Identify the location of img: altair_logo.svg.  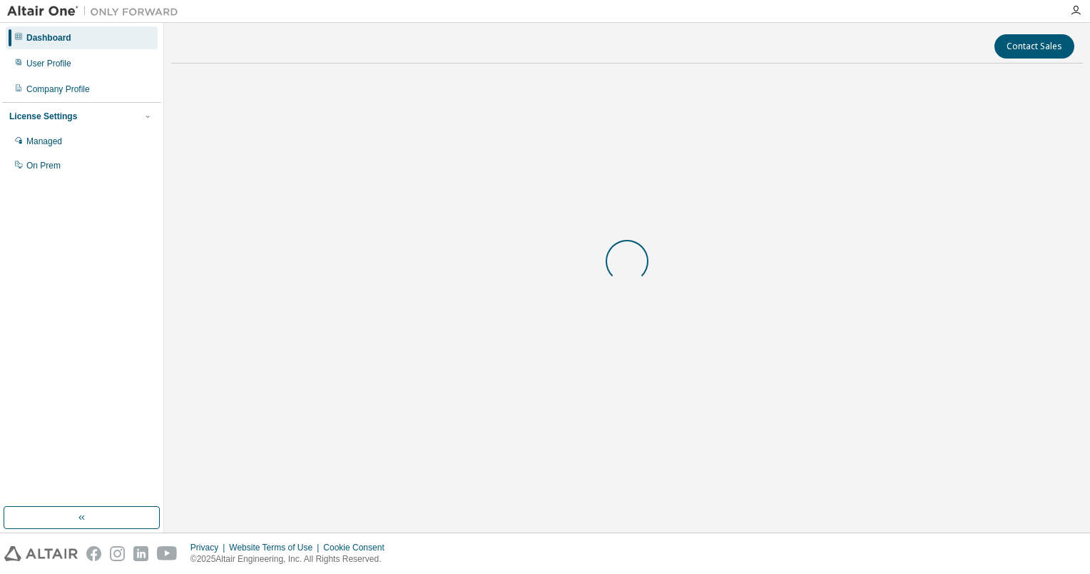
(41, 553).